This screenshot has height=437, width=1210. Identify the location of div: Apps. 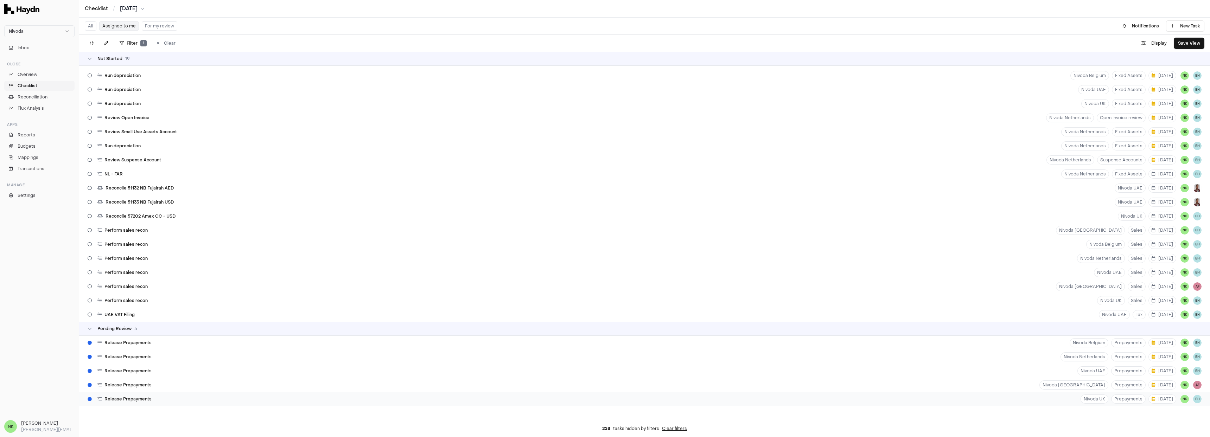
(39, 125).